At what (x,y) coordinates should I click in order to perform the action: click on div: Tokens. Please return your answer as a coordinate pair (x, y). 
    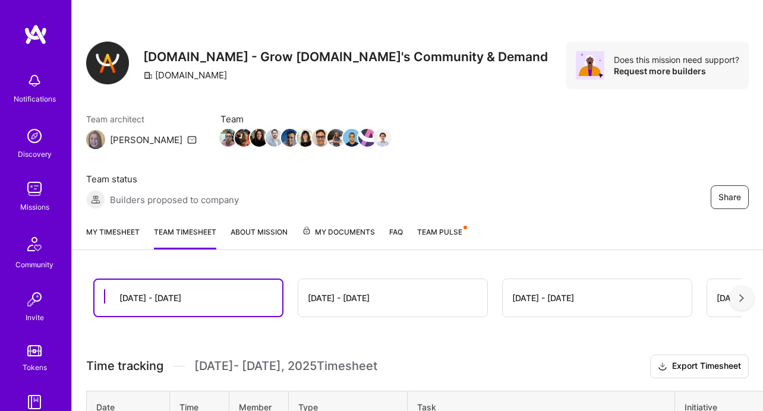
    Looking at the image, I should click on (34, 367).